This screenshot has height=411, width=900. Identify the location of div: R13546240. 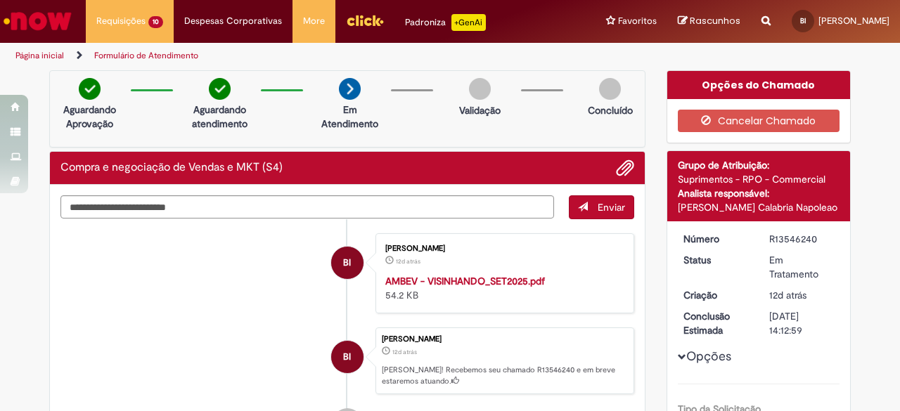
(802, 239).